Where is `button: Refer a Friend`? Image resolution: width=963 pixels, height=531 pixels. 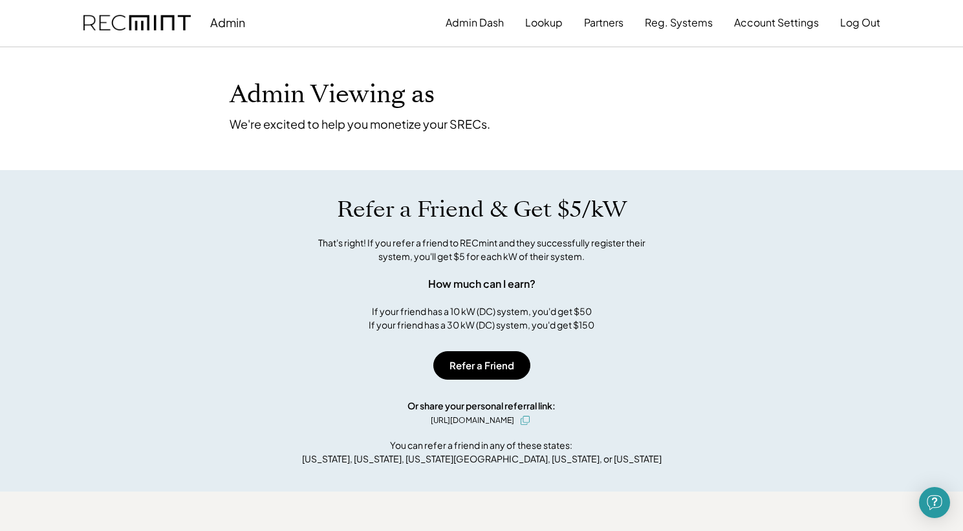
button: Refer a Friend is located at coordinates (482, 366).